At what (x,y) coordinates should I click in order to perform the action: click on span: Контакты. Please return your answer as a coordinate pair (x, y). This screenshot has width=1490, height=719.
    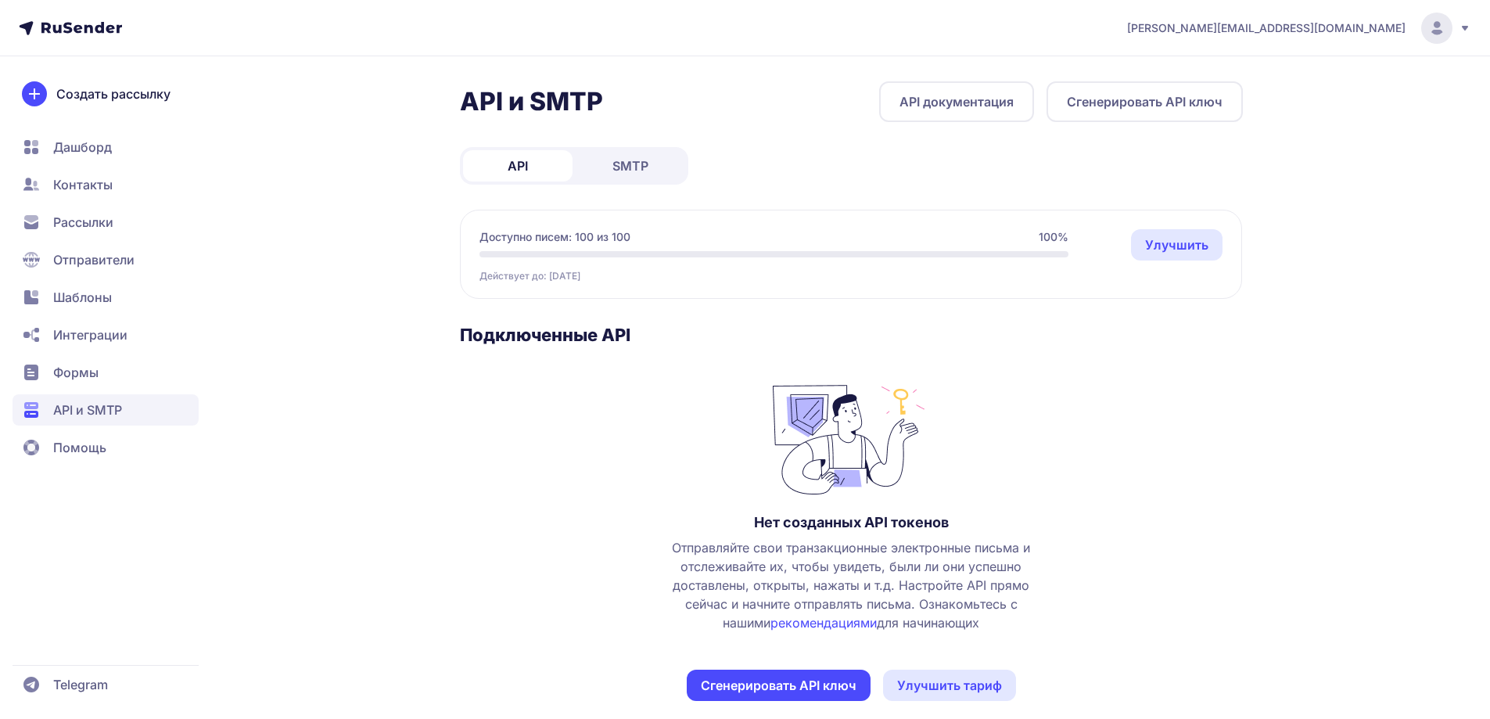
    Looking at the image, I should click on (83, 185).